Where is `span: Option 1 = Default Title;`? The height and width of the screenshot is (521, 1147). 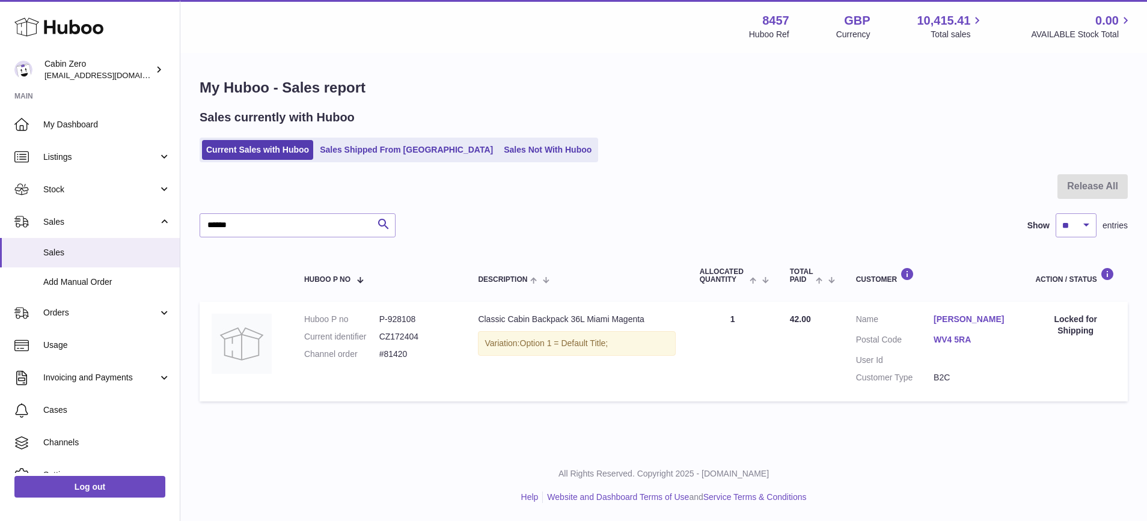
span: Option 1 = Default Title; is located at coordinates (564, 343).